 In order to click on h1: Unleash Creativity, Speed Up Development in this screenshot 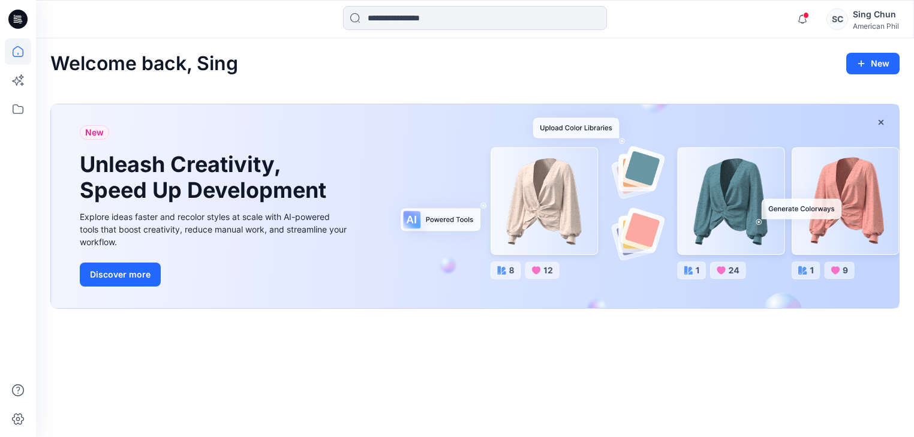, I will do `click(206, 178)`.